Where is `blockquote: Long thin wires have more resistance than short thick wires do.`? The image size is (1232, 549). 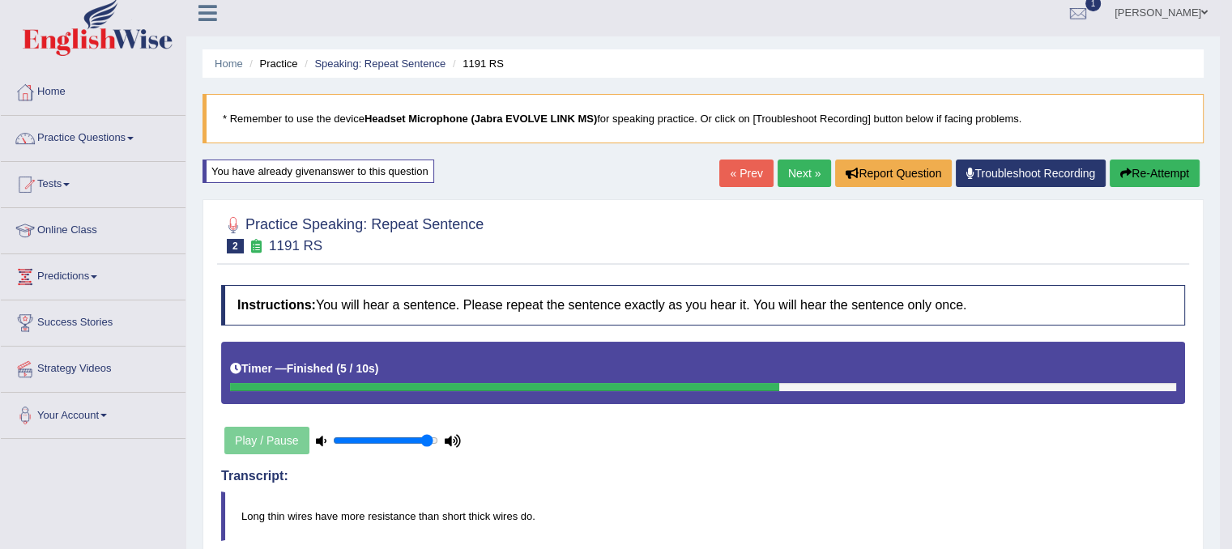 blockquote: Long thin wires have more resistance than short thick wires do. is located at coordinates (703, 516).